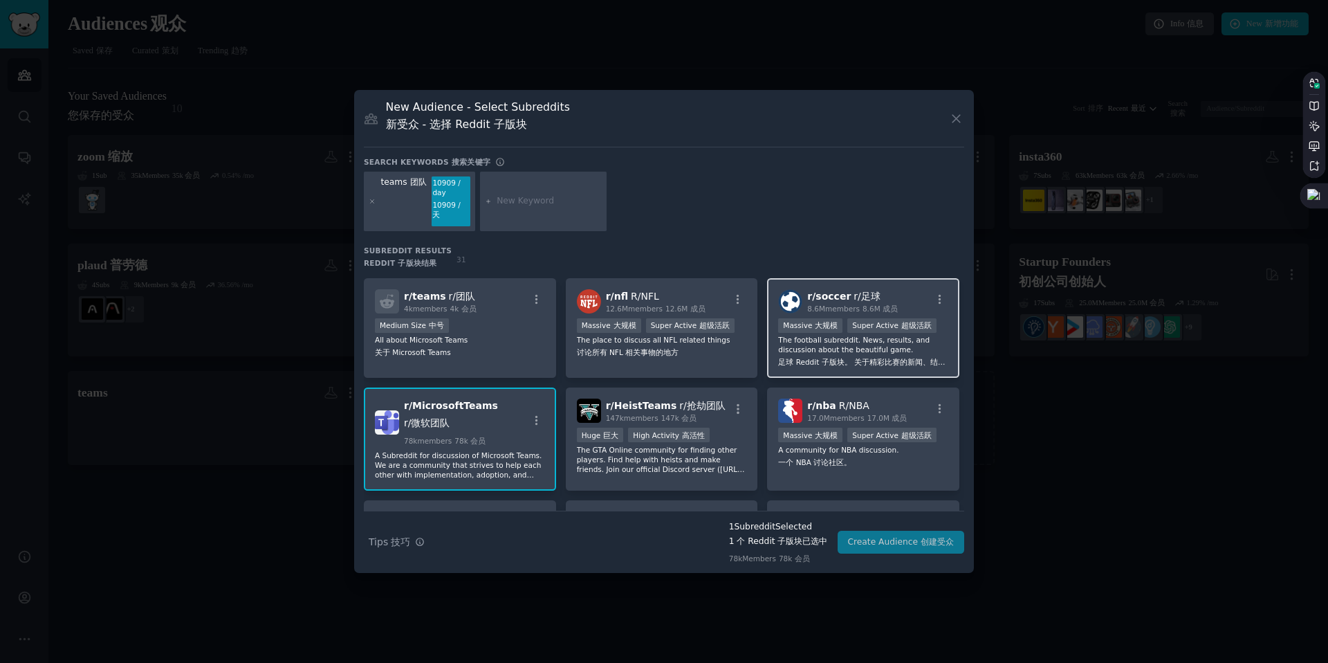 Image resolution: width=1328 pixels, height=663 pixels. Describe the element at coordinates (396, 542) in the screenshot. I see `button: Tips技巧` at that location.